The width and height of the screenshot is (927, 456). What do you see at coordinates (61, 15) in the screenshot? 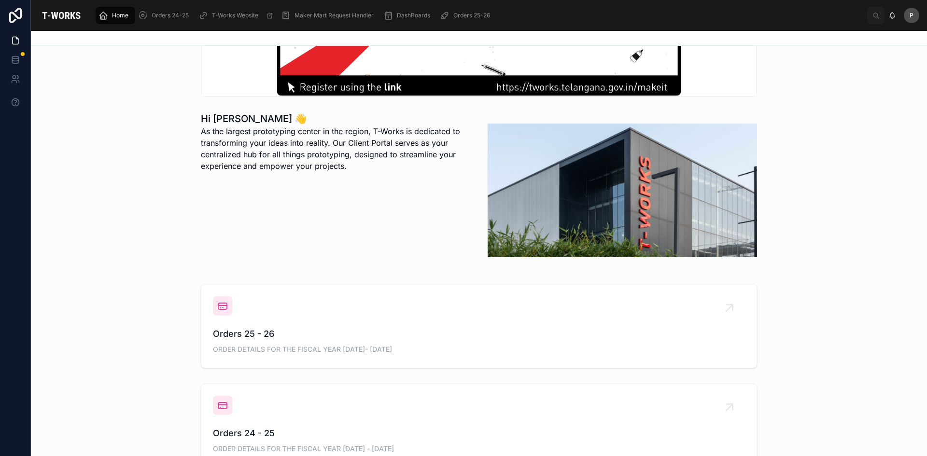
I see `img: App logo` at bounding box center [61, 15].